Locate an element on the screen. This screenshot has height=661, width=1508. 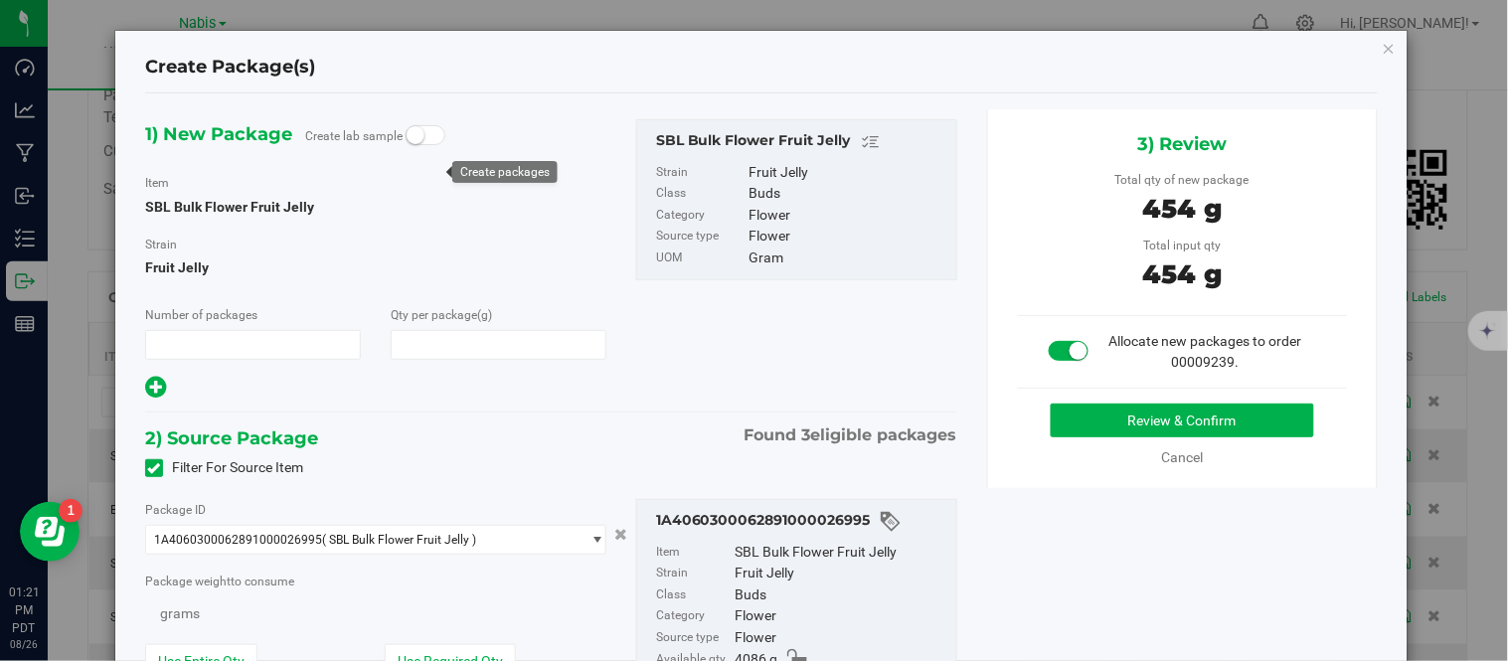
label: UOM is located at coordinates (701, 258).